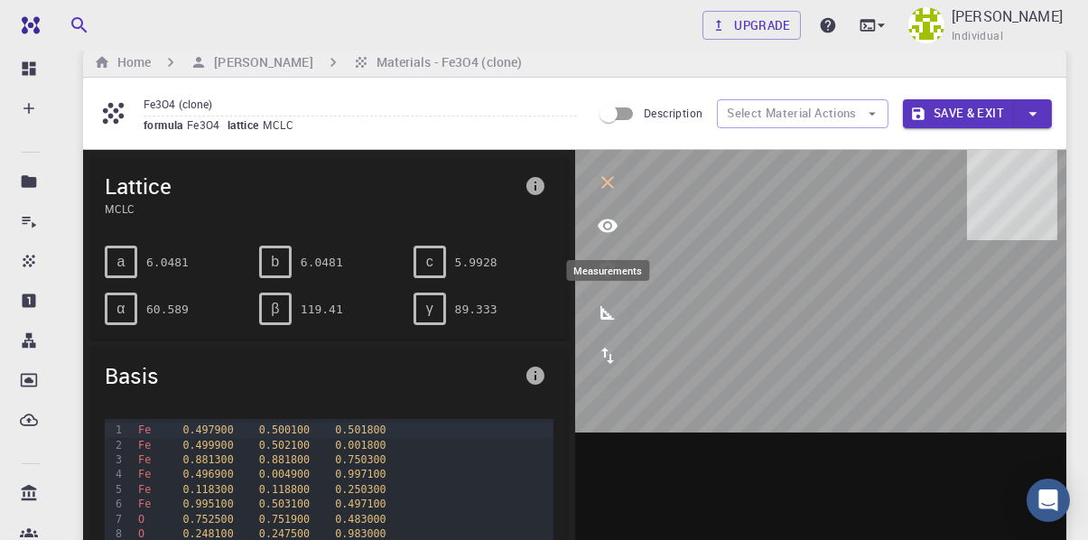 This screenshot has width=1088, height=540. Describe the element at coordinates (284, 533) in the screenshot. I see `span: 0.247500` at that location.